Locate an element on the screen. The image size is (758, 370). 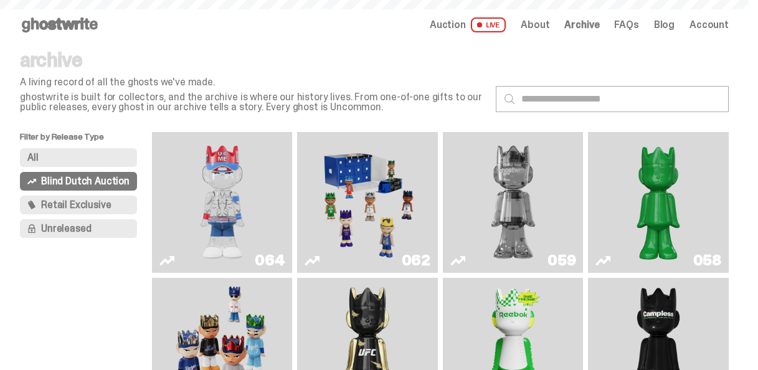
a: Auction LIVE is located at coordinates (468, 25).